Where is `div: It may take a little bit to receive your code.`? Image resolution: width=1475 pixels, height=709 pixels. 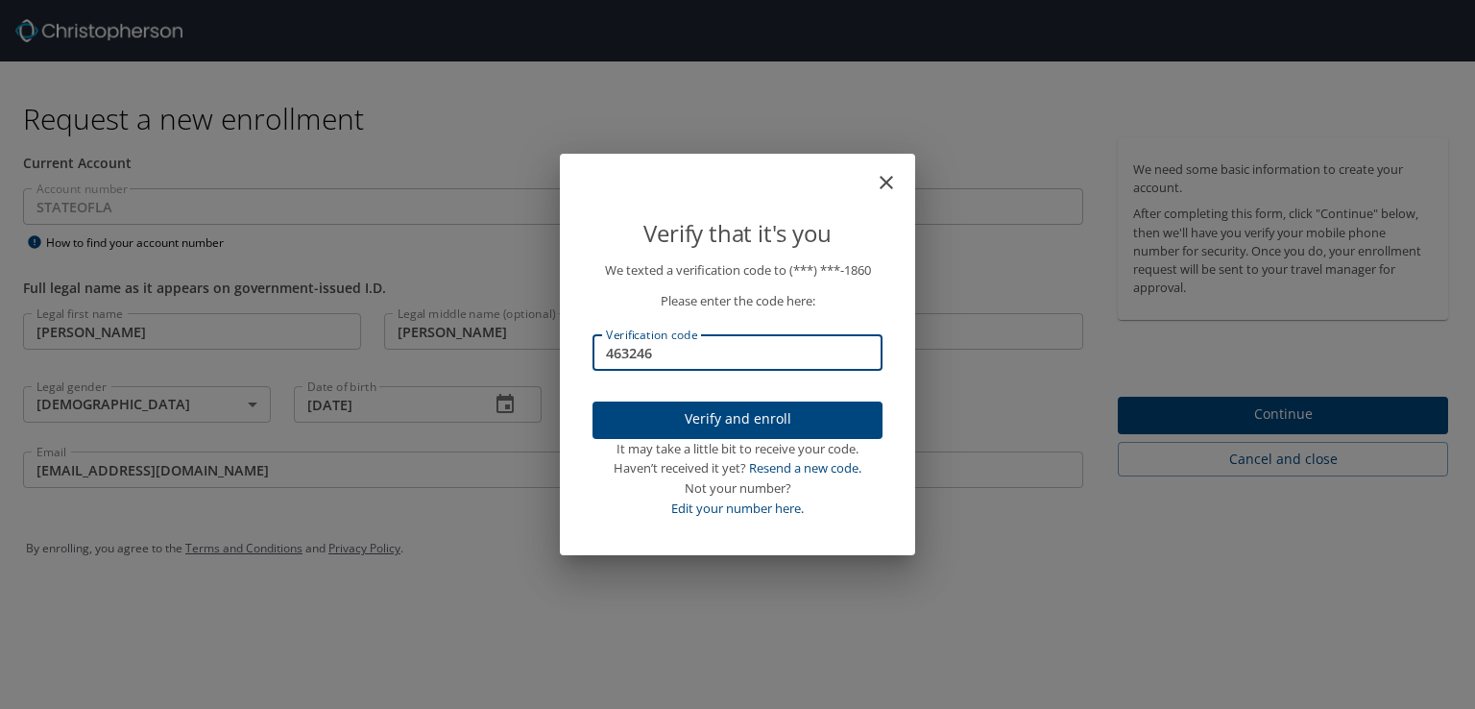 div: It may take a little bit to receive your code. is located at coordinates (738, 449).